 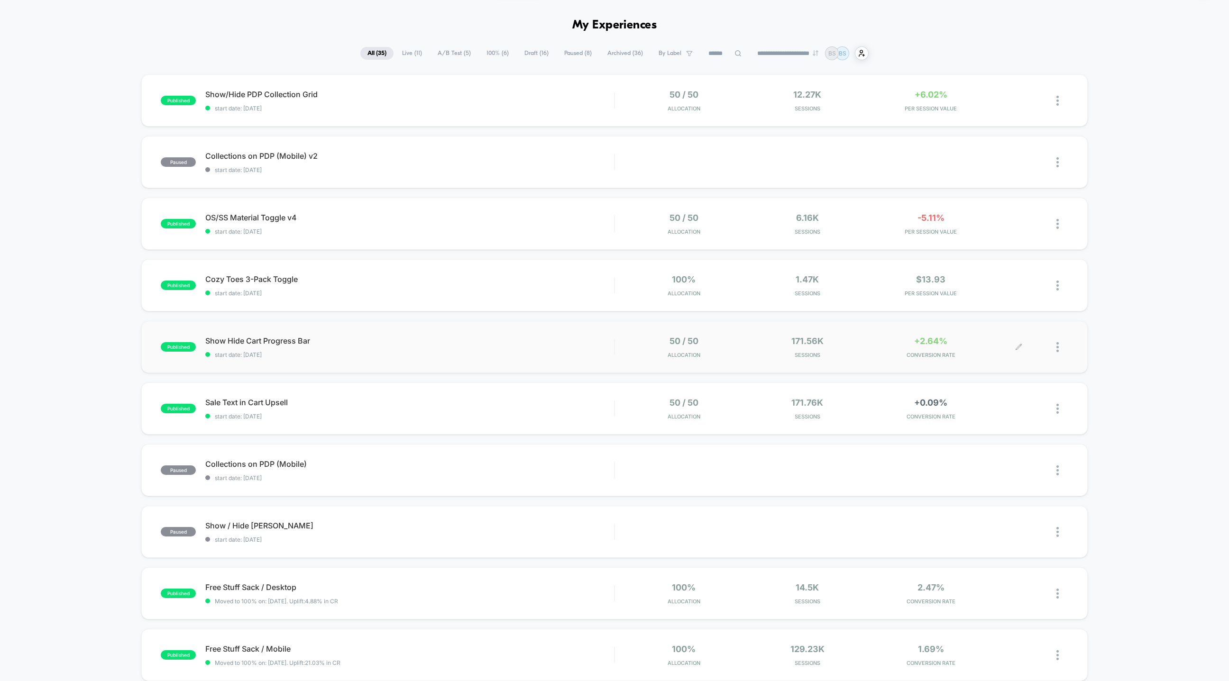 What do you see at coordinates (410, 94) in the screenshot?
I see `span: Show/Hide PDP Collection Grid` at bounding box center [410, 94].